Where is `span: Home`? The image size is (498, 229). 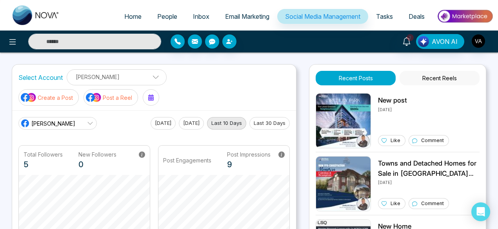 span: Home is located at coordinates (133, 16).